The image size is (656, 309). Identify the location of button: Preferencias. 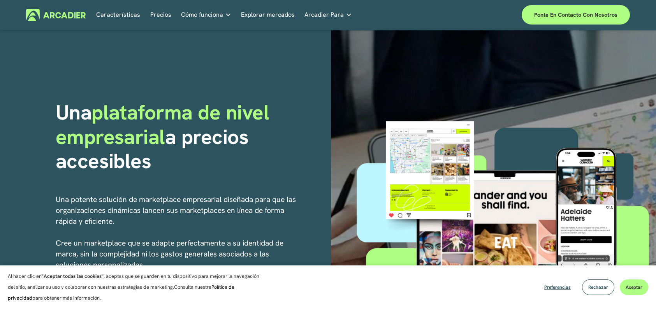
(557, 287).